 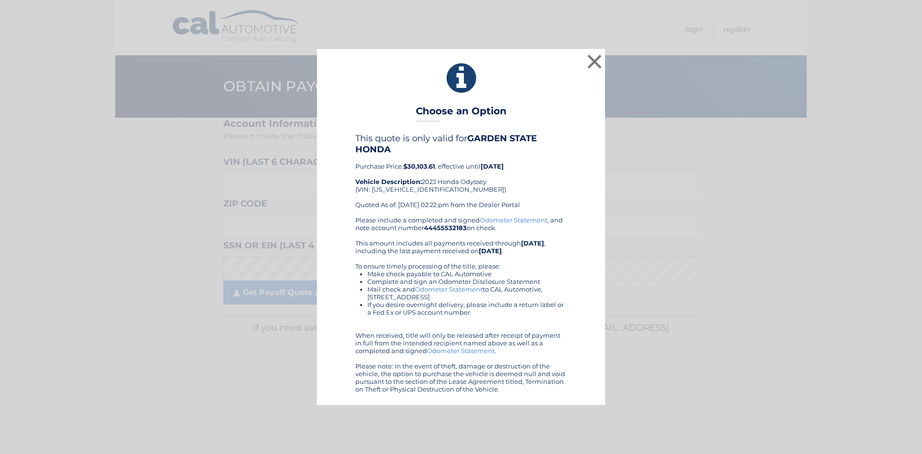 I want to click on b: GARDEN STATE HONDA, so click(x=446, y=144).